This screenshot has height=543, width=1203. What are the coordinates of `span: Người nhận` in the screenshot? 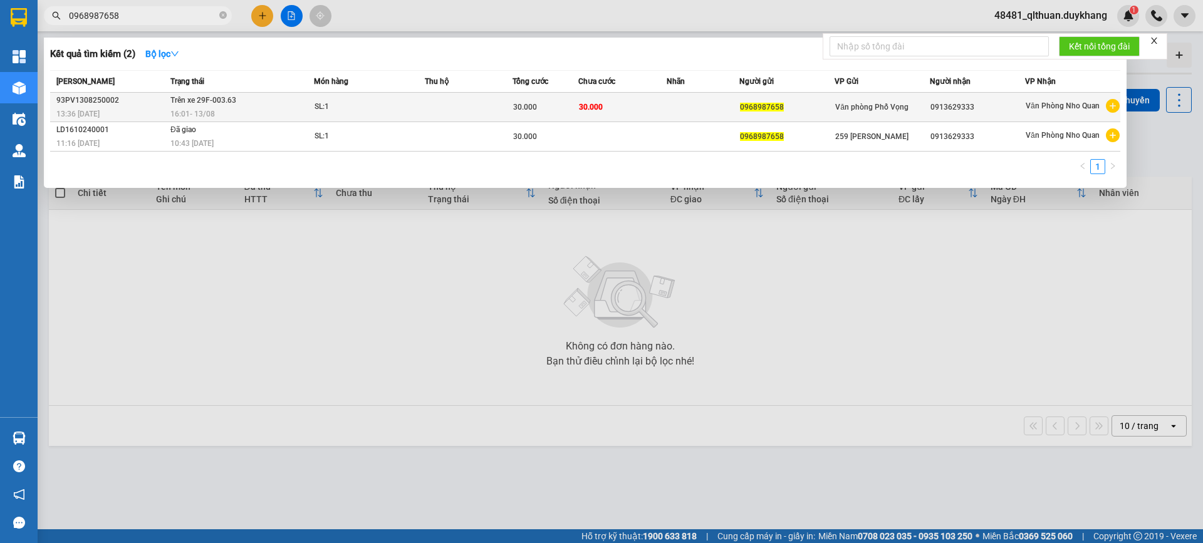 It's located at (950, 81).